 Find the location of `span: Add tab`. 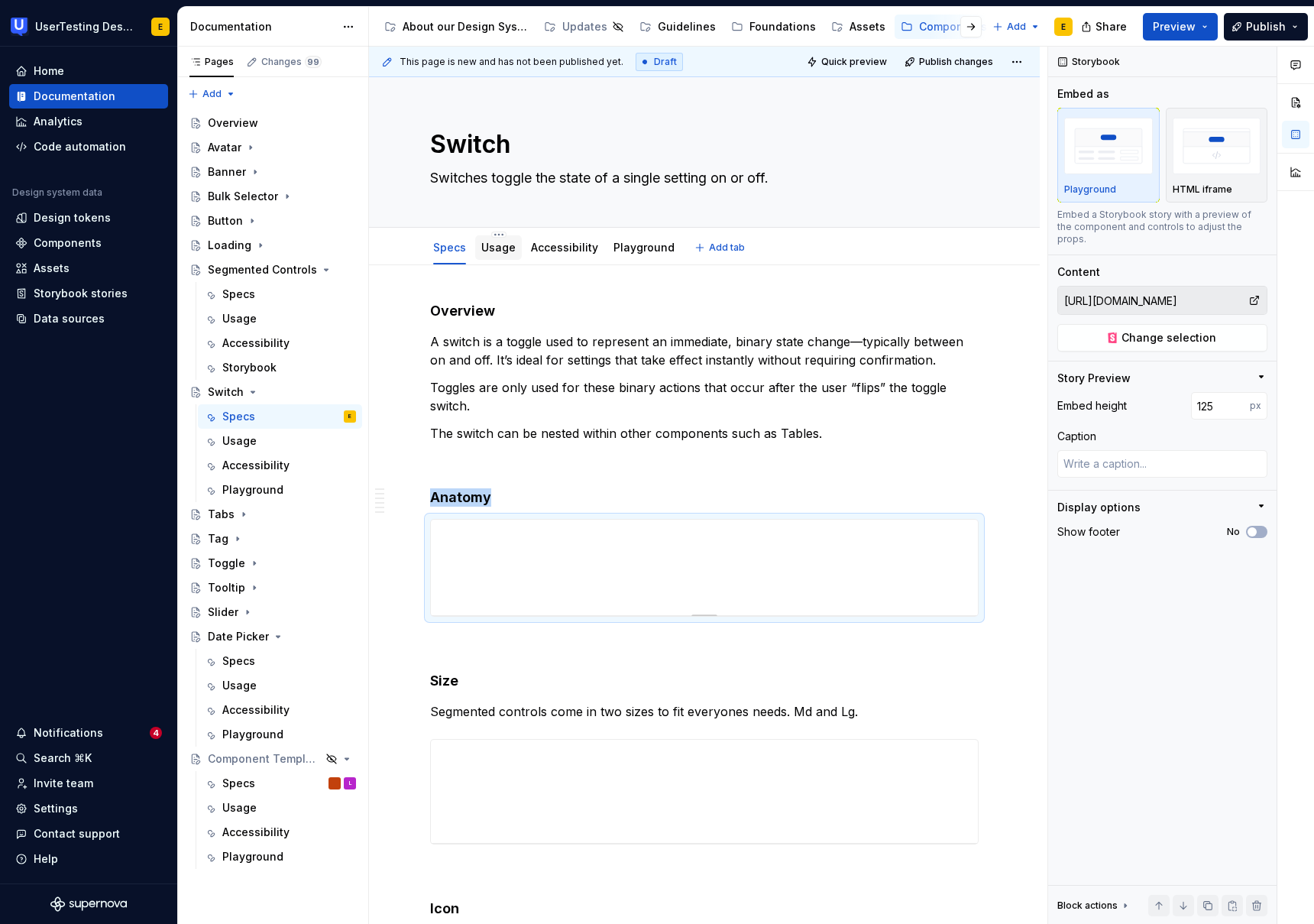

span: Add tab is located at coordinates (726, 247).